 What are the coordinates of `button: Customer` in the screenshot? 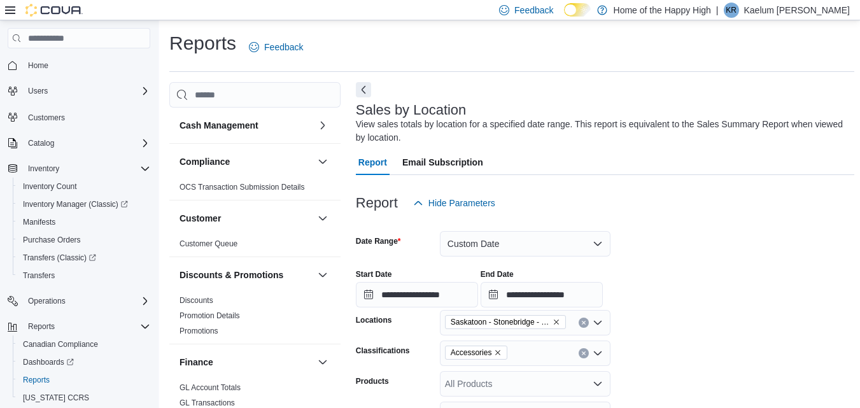 It's located at (323, 218).